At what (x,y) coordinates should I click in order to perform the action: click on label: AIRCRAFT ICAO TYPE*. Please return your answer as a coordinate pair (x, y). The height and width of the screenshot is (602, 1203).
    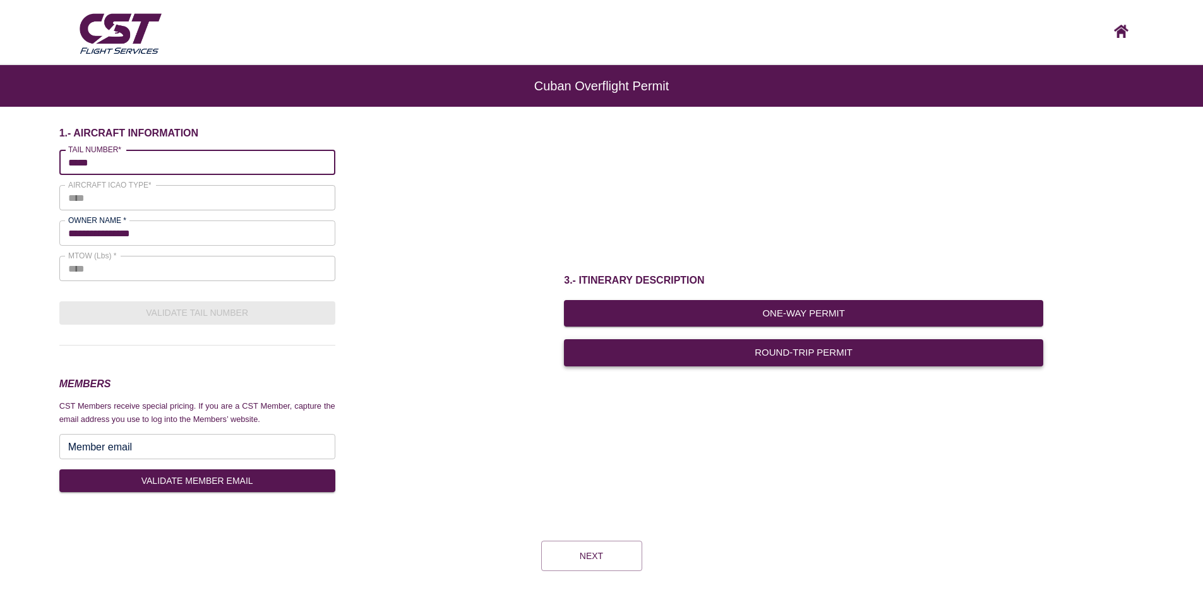
    Looking at the image, I should click on (110, 184).